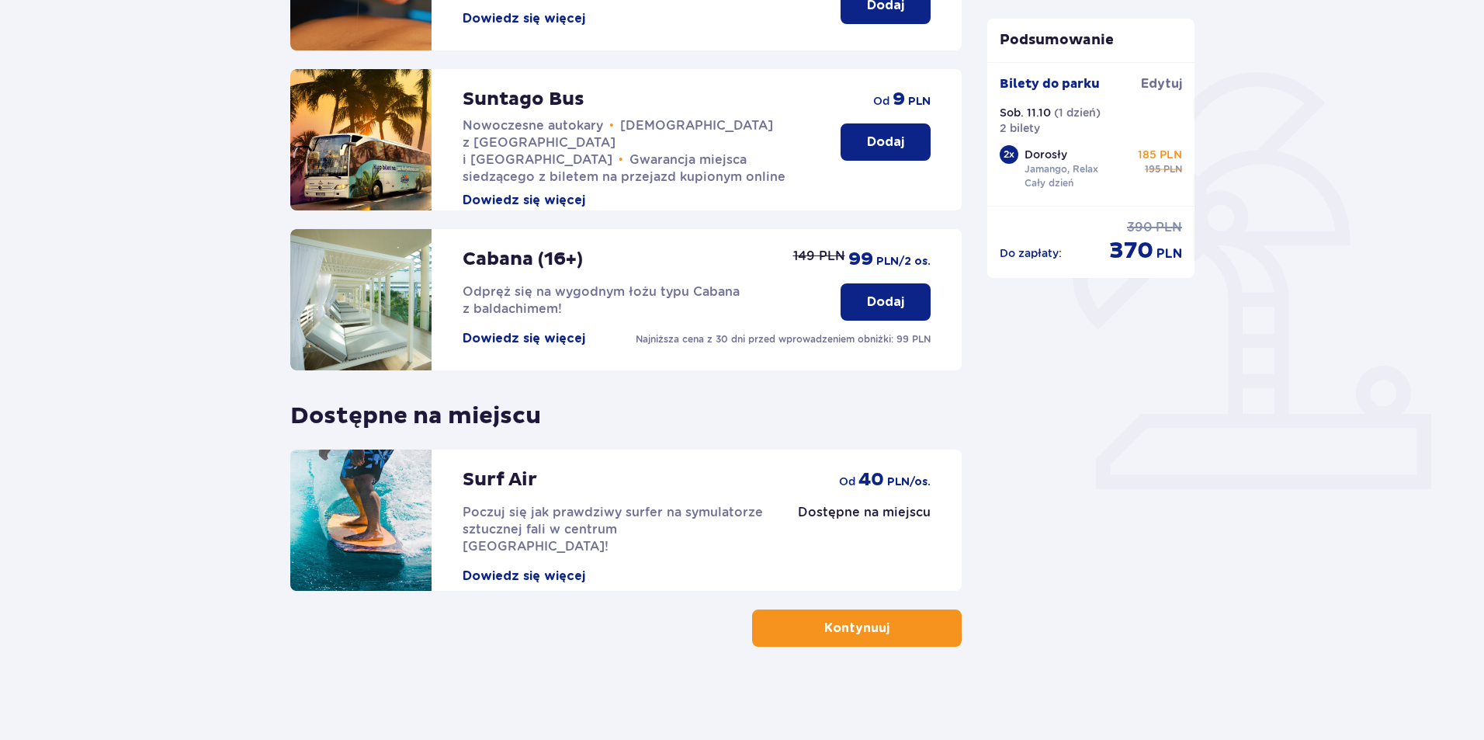 Image resolution: width=1484 pixels, height=740 pixels. I want to click on div: 2 x, so click(1009, 154).